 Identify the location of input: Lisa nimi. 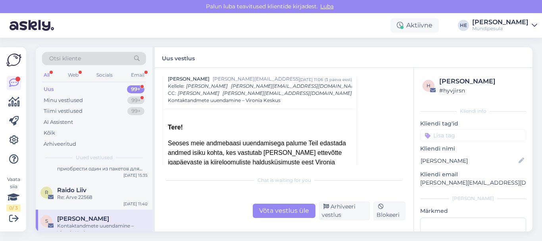
(469, 161).